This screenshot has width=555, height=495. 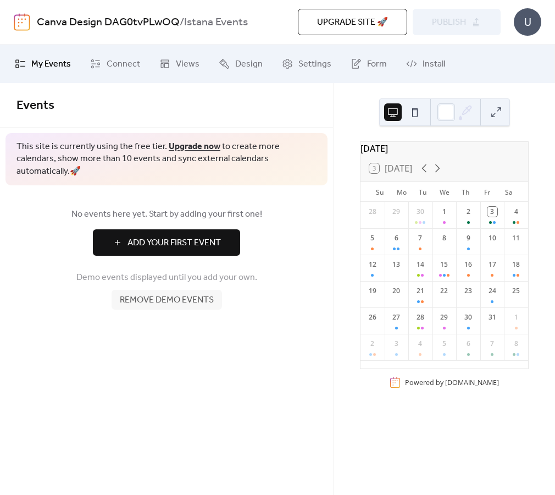 What do you see at coordinates (468, 291) in the screenshot?
I see `div: 23` at bounding box center [468, 291].